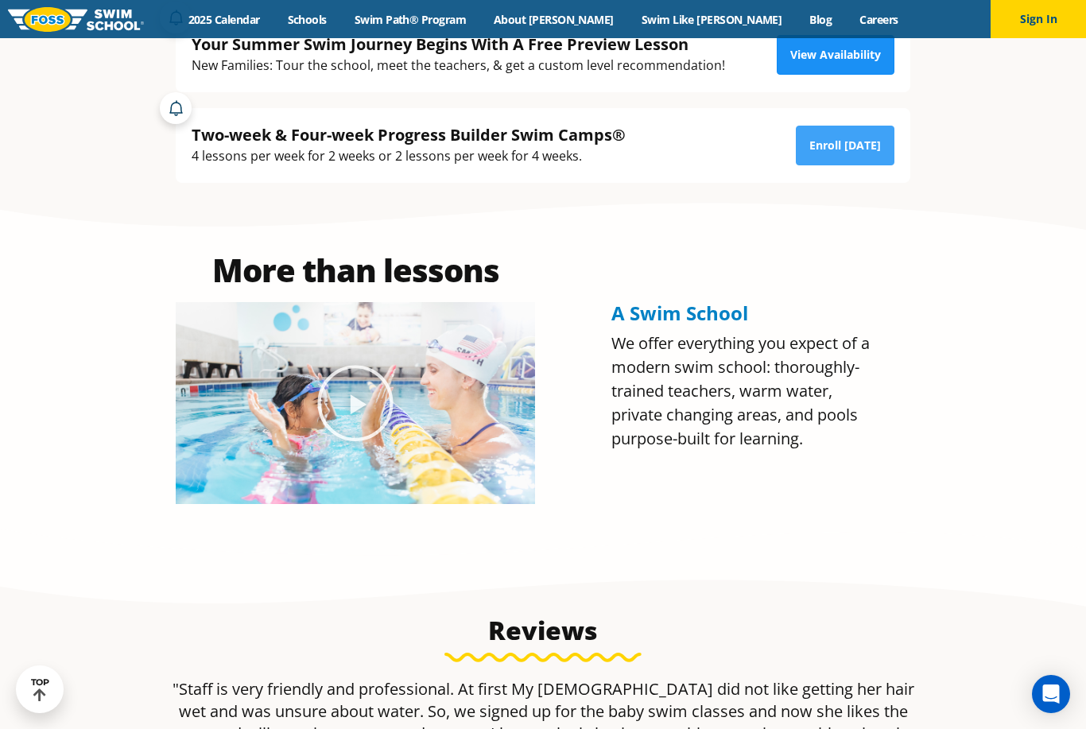  What do you see at coordinates (223, 19) in the screenshot?
I see `a: 2025 Calendar` at bounding box center [223, 19].